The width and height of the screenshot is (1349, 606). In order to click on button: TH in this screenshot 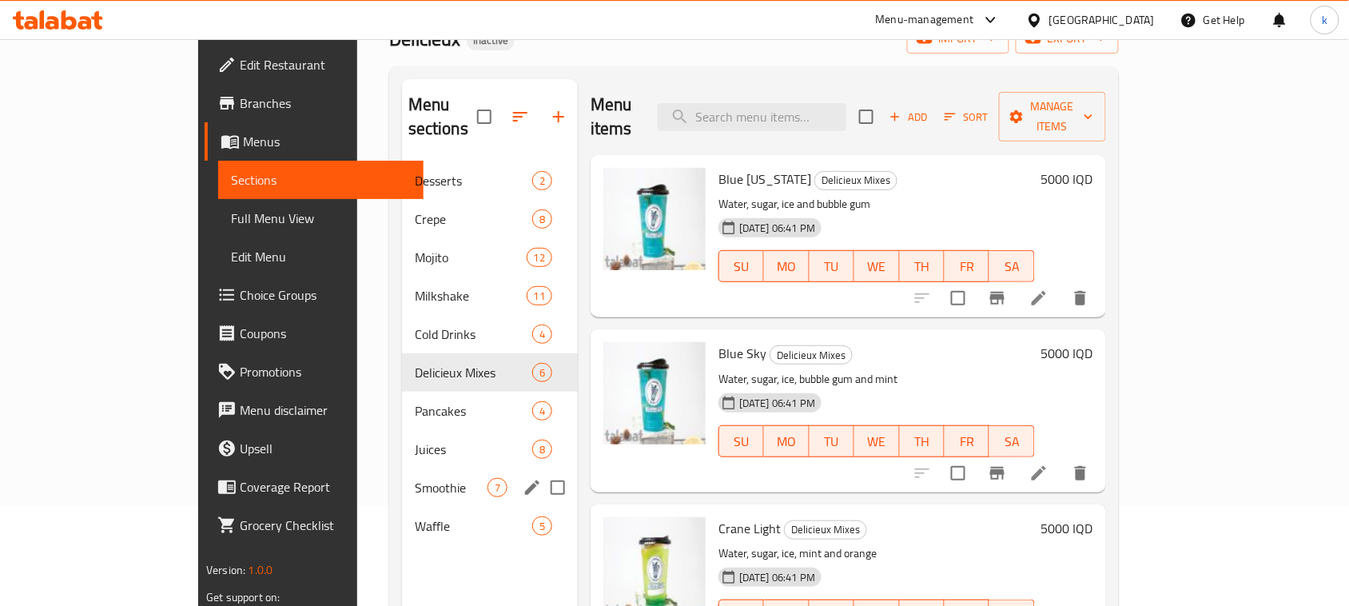, I will do `click(922, 441)`.